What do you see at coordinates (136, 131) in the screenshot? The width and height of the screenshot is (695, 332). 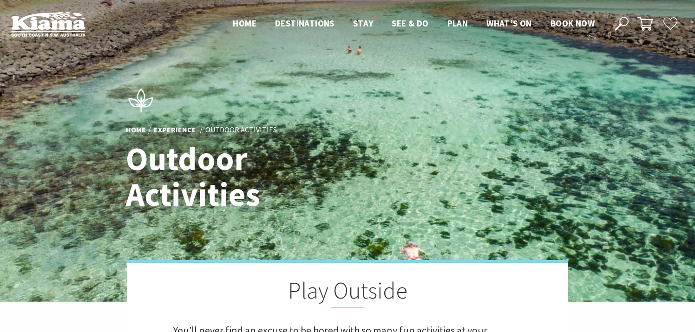 I see `a: Home` at bounding box center [136, 131].